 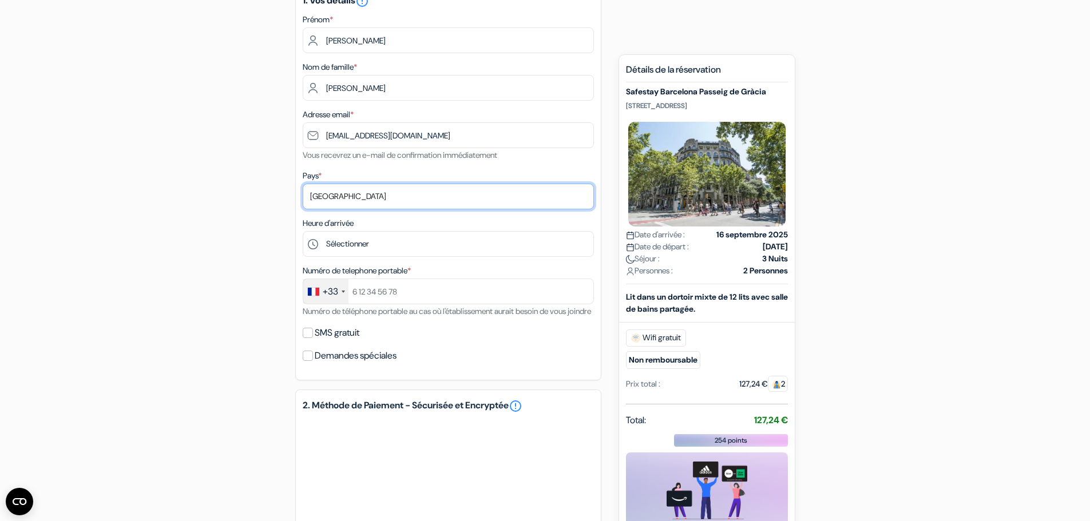 What do you see at coordinates (643, 384) in the screenshot?
I see `div: Prix total :` at bounding box center [643, 384].